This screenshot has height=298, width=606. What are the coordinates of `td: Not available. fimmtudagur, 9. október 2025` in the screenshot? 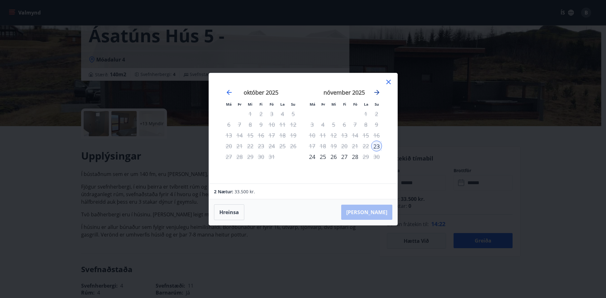 It's located at (261, 125).